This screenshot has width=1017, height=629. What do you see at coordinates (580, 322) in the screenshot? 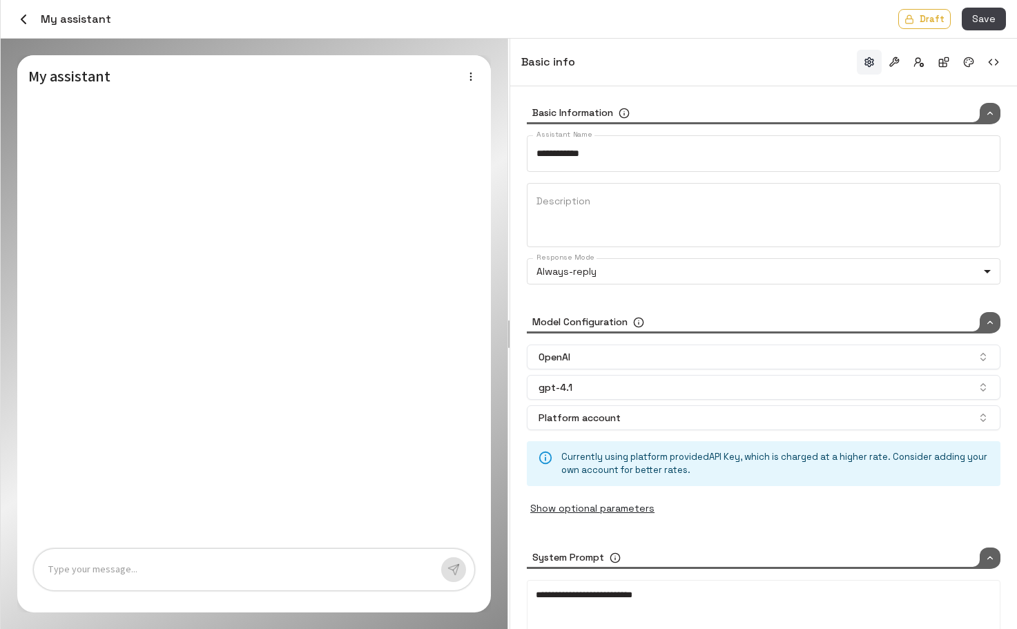
I see `h6: Model Configuration` at bounding box center [580, 322].